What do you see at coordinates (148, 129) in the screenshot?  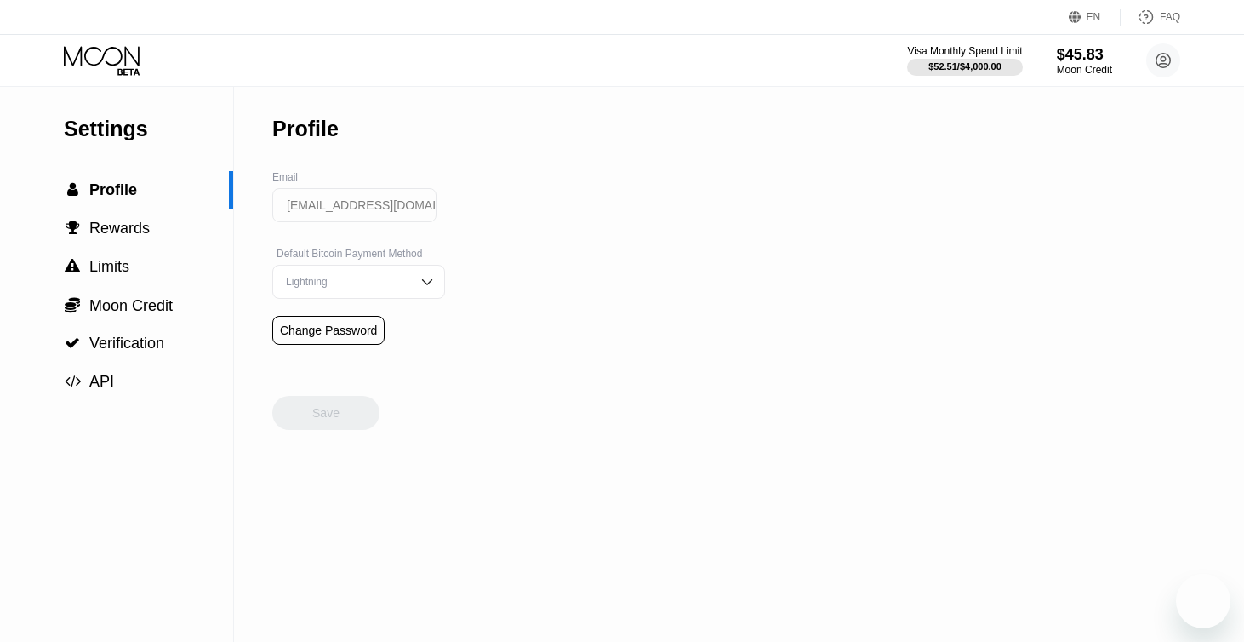 I see `div: Settings` at bounding box center [148, 129].